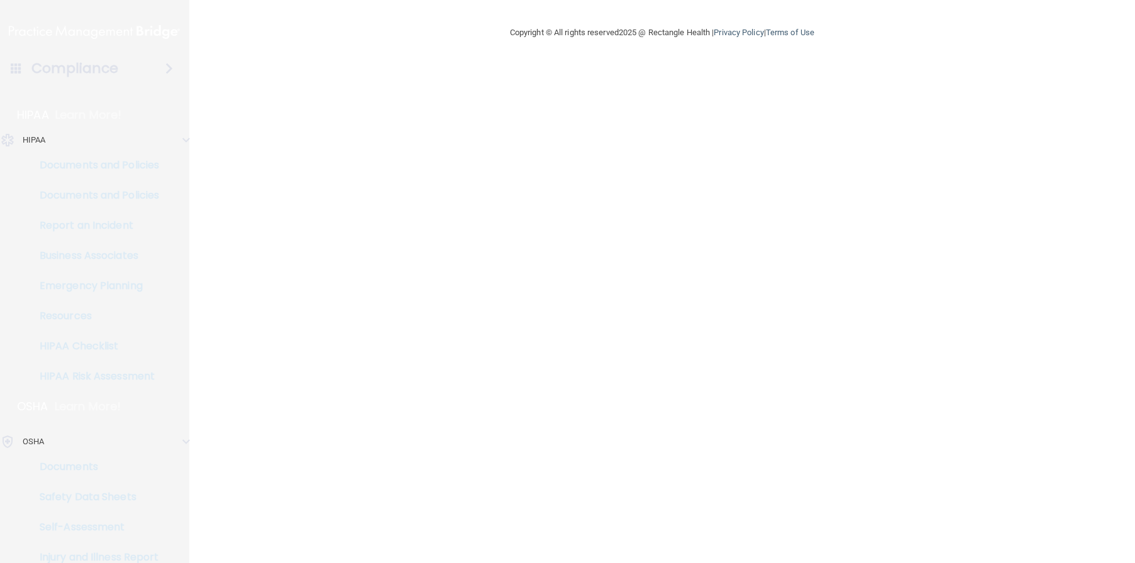 The height and width of the screenshot is (563, 1135). I want to click on img: PMB logo, so click(94, 32).